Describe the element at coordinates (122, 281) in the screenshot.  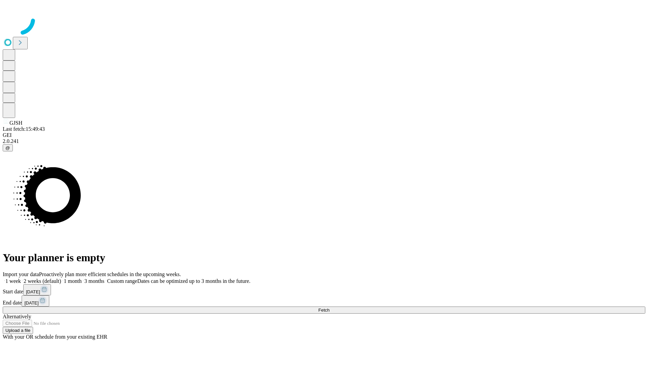
I see `span: Custom range` at that location.